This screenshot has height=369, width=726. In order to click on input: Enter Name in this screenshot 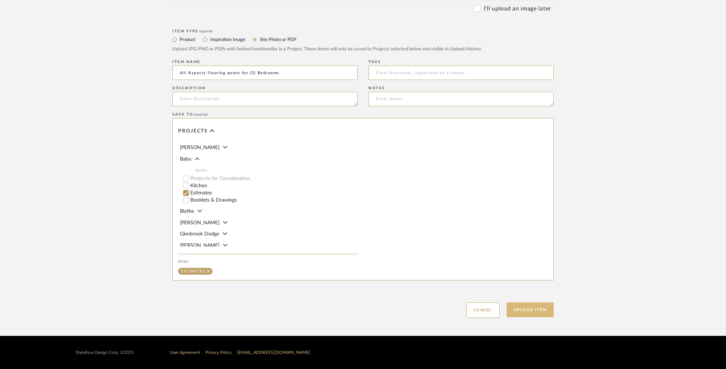, I will do `click(265, 73)`.